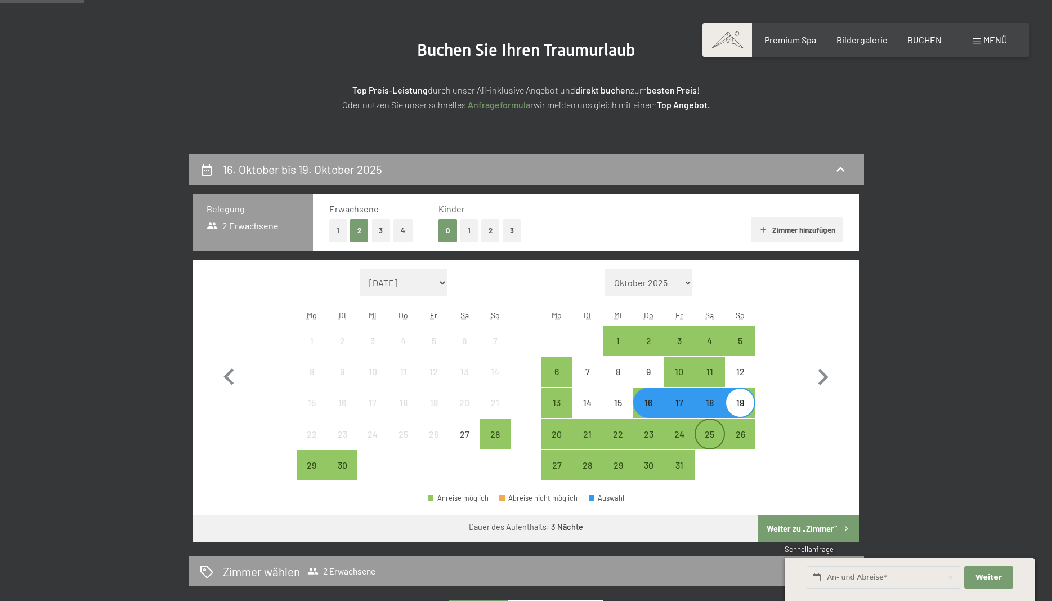 The width and height of the screenshot is (1052, 601). Describe the element at coordinates (359, 230) in the screenshot. I see `button: 2` at that location.